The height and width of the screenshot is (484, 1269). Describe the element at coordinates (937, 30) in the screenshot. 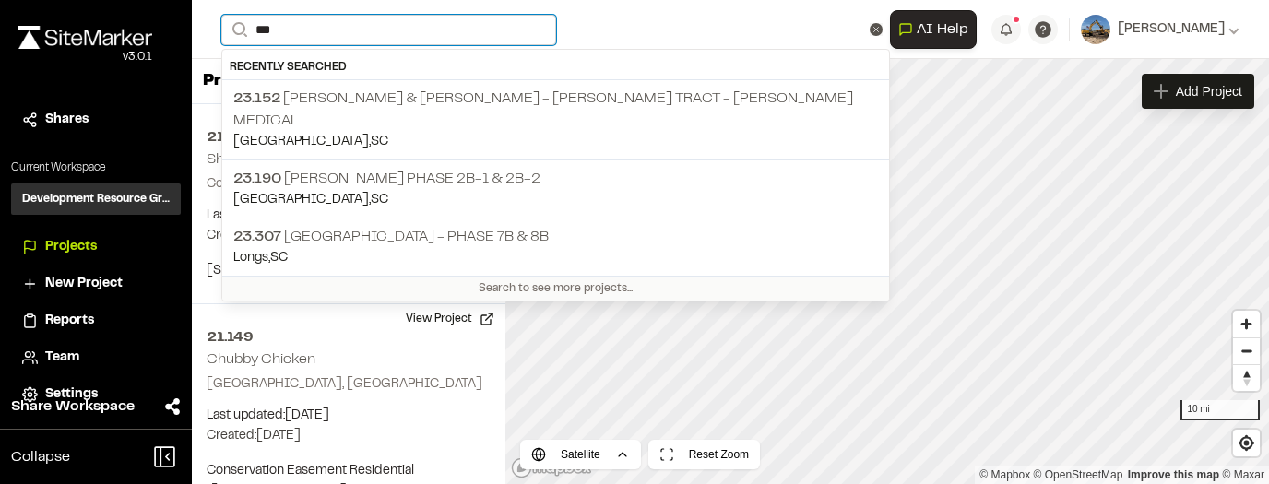

I see `div: Open AI Assistant` at that location.